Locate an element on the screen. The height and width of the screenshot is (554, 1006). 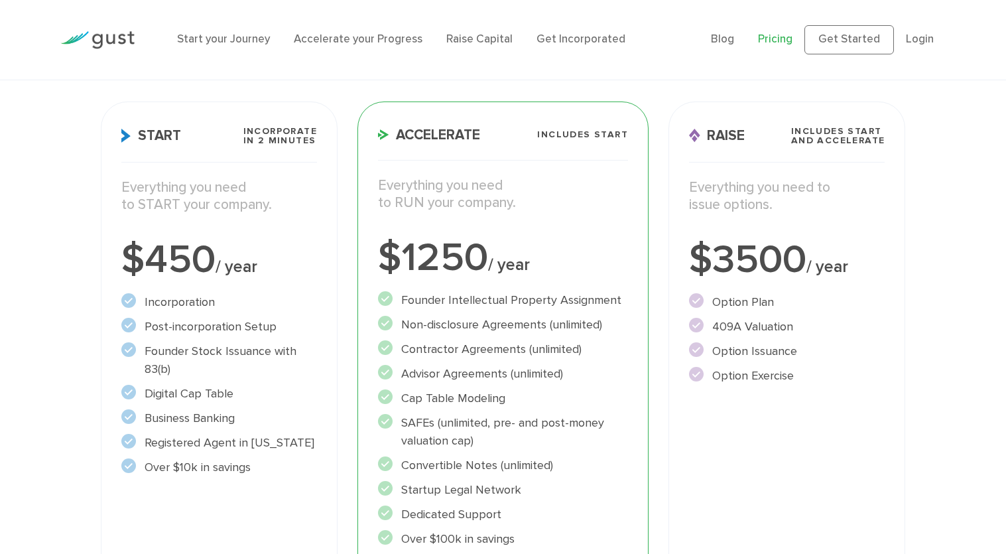
li: Option Exercise is located at coordinates (786, 375).